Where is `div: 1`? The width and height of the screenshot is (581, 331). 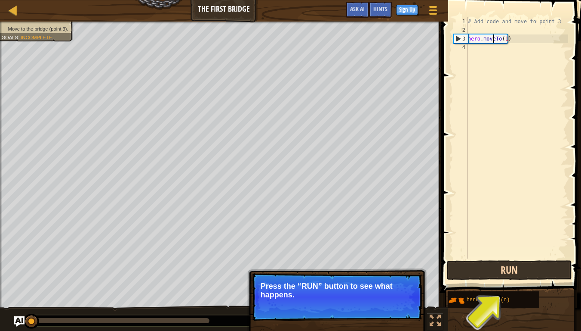 div: 1 is located at coordinates (461, 22).